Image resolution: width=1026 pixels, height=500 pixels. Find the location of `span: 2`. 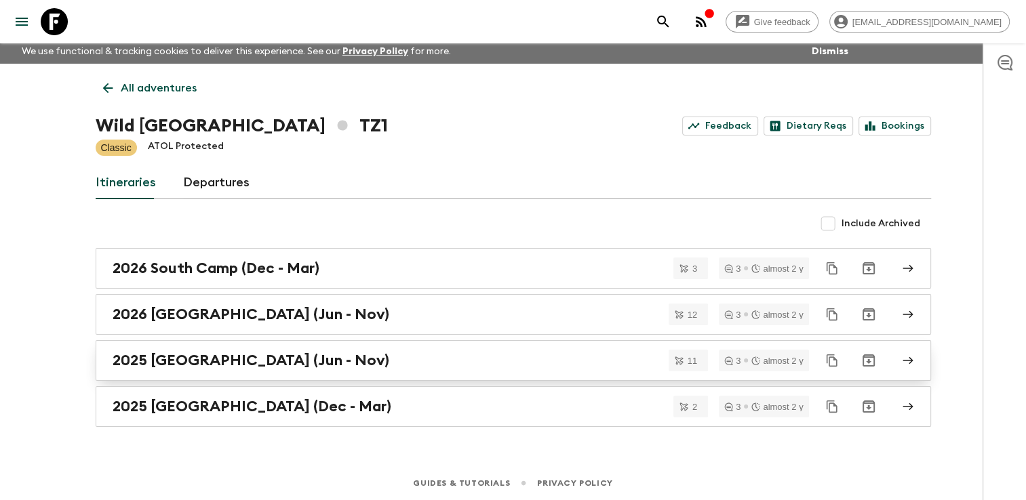

span: 2 is located at coordinates (694, 407).